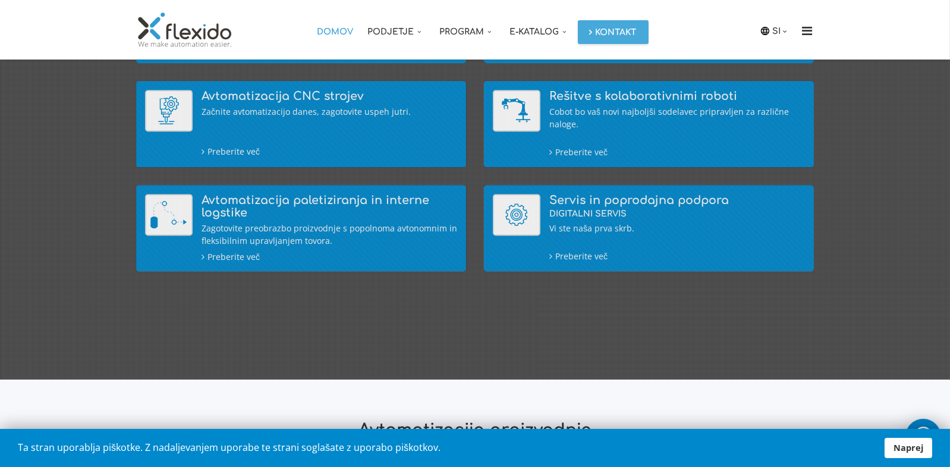 This screenshot has width=950, height=467. Describe the element at coordinates (169, 215) in the screenshot. I see `img: Avtomatizacija paletiziranja in interne logstike` at that location.